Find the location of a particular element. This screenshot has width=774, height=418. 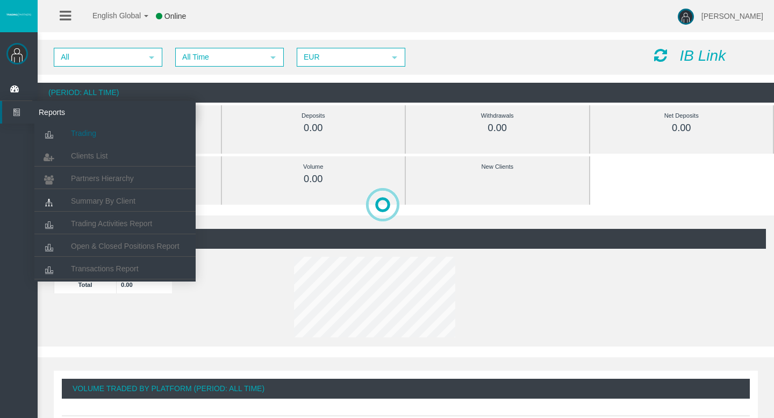

a: Trading is located at coordinates (115, 133).